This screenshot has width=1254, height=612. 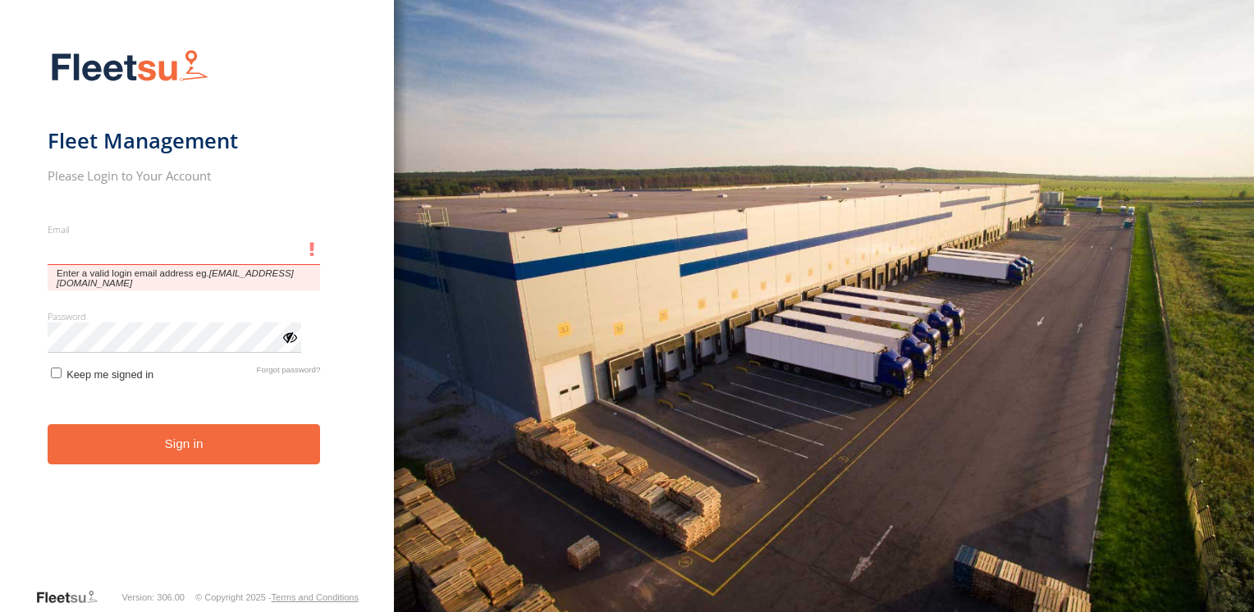 I want to click on span: Enter a valid login email address eg., so click(x=184, y=277).